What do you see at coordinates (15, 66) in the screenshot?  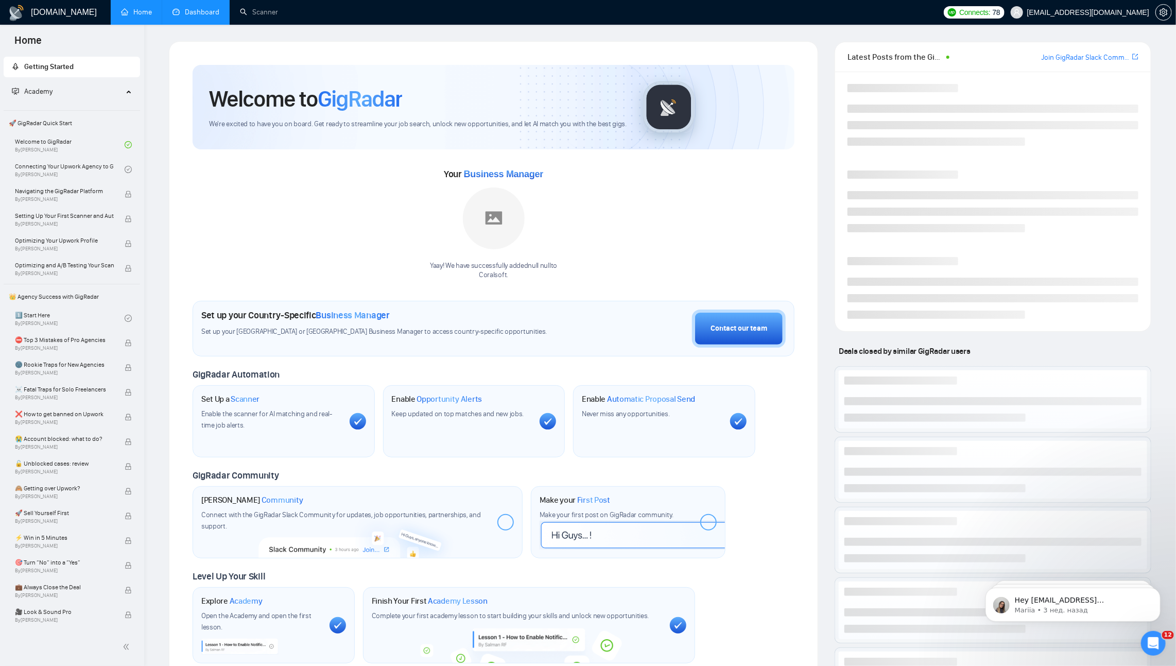 I see `span: rocket` at bounding box center [15, 66].